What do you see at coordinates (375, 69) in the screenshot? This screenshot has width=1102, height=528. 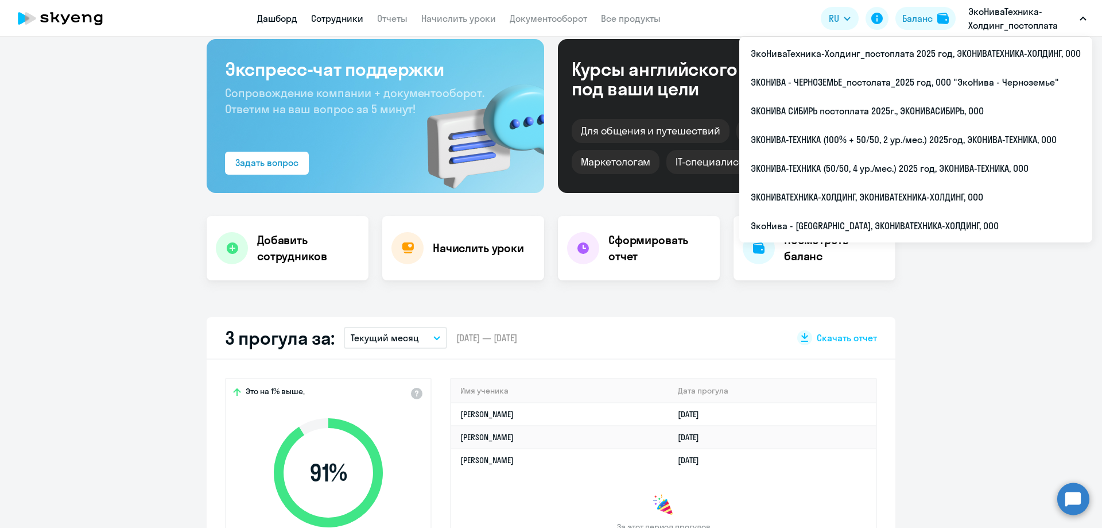 I see `h3: Экспресс-чат поддержки` at bounding box center [375, 69].